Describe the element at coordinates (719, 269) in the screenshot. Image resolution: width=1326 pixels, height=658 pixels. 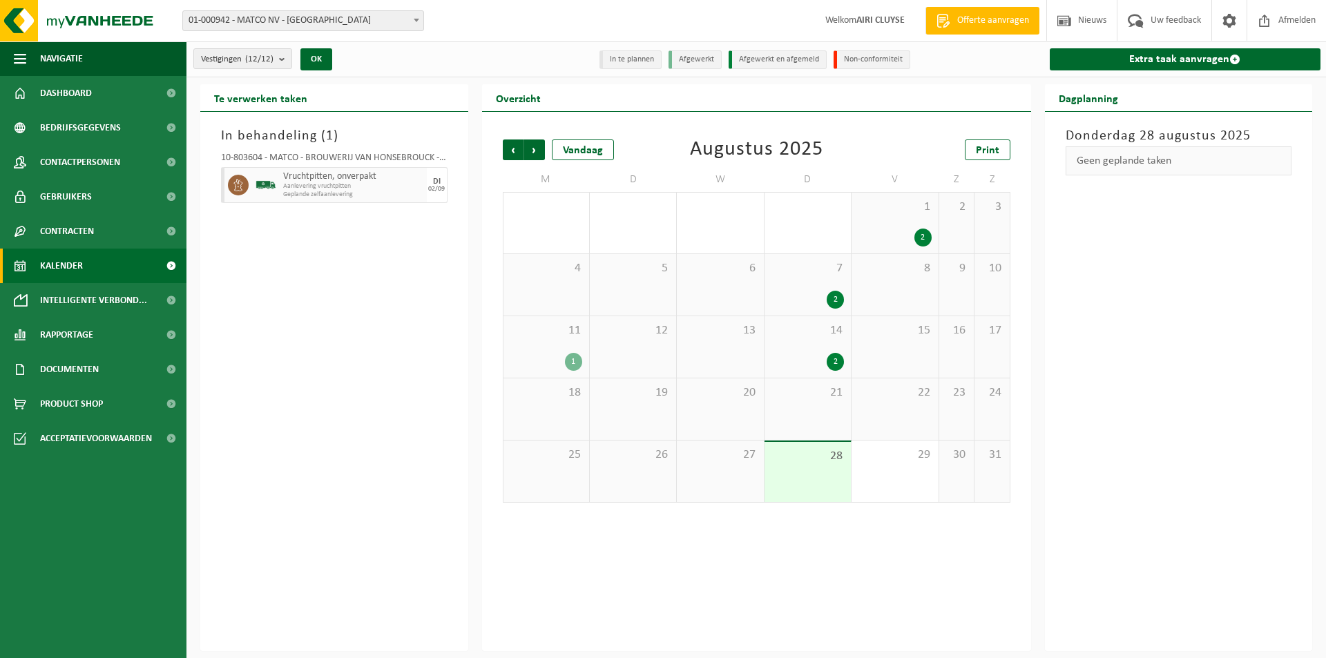
I see `span: 6` at that location.